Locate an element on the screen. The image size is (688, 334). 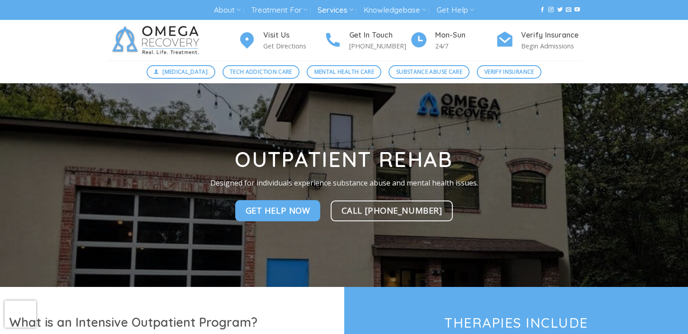
a: Knowledgebase is located at coordinates (395, 10).